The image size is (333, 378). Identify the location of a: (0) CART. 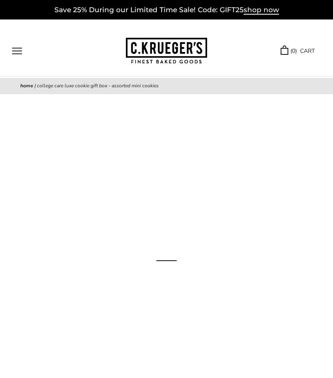
(298, 51).